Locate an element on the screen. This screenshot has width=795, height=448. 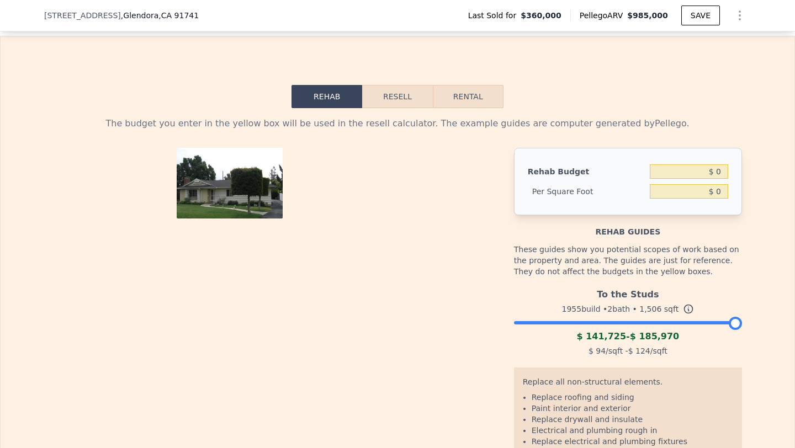
span: $360,000 is located at coordinates (541, 15).